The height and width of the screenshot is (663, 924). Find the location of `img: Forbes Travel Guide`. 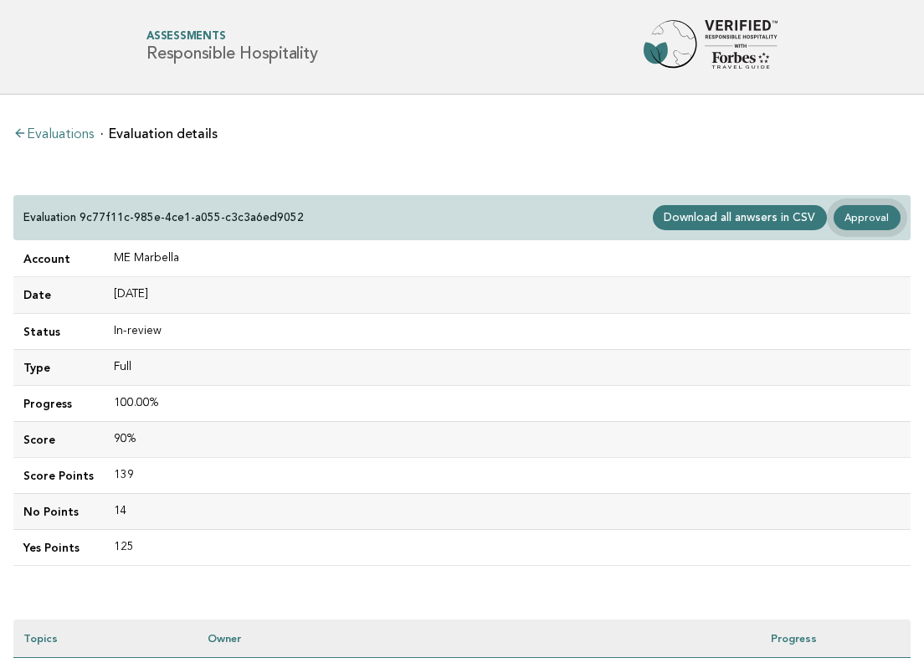

img: Forbes Travel Guide is located at coordinates (711, 47).